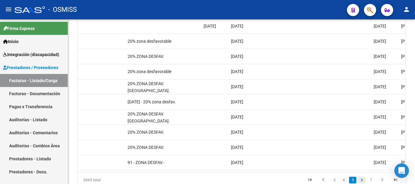 The height and width of the screenshot is (184, 415). Describe the element at coordinates (406, 9) in the screenshot. I see `mat-icon: person` at that location.